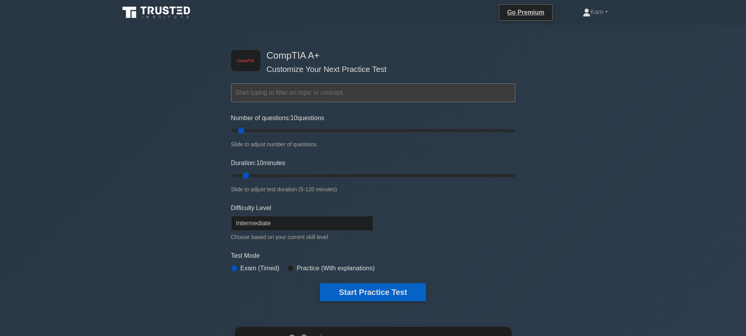 The height and width of the screenshot is (336, 746). Describe the element at coordinates (373, 256) in the screenshot. I see `label: Test Mode` at that location.